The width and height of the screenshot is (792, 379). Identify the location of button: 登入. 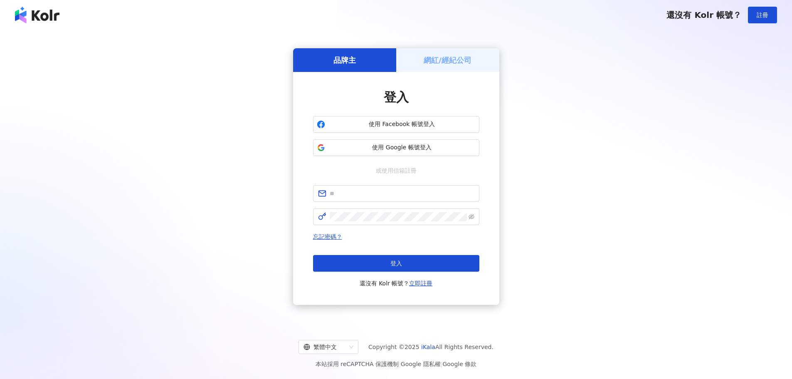
(396, 263).